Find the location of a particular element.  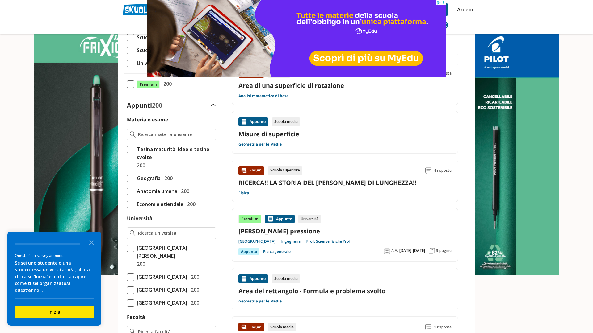

label: Materia o esame is located at coordinates (147, 120).